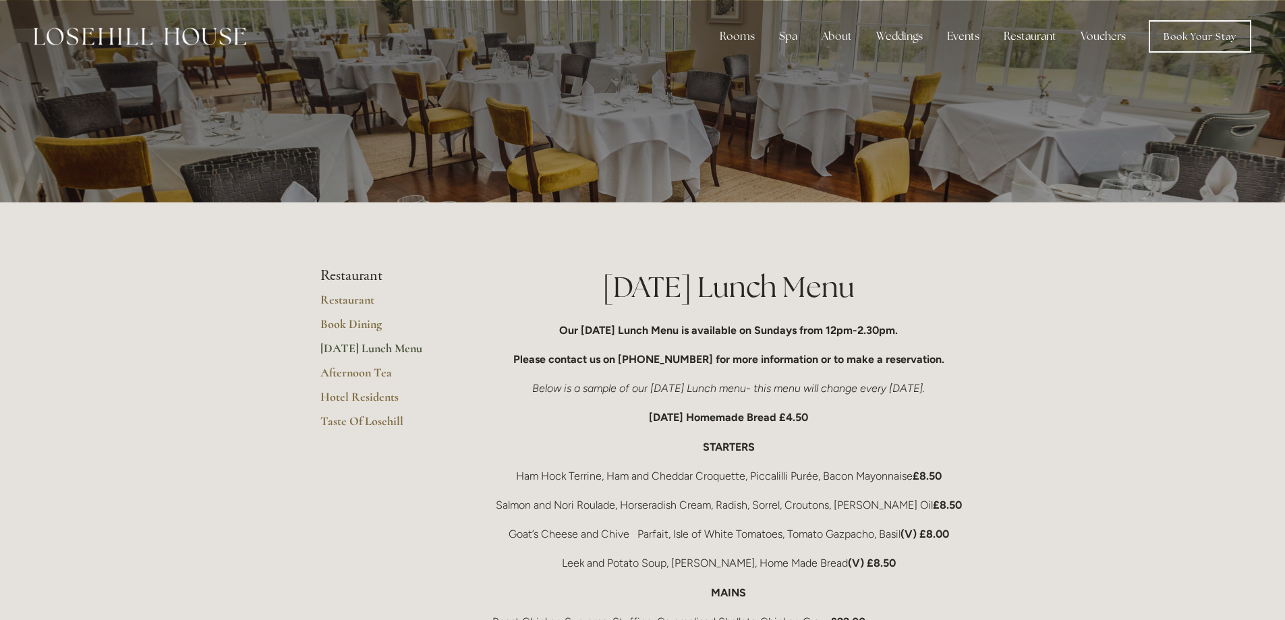  Describe the element at coordinates (1030, 36) in the screenshot. I see `div: Restaurant` at that location.